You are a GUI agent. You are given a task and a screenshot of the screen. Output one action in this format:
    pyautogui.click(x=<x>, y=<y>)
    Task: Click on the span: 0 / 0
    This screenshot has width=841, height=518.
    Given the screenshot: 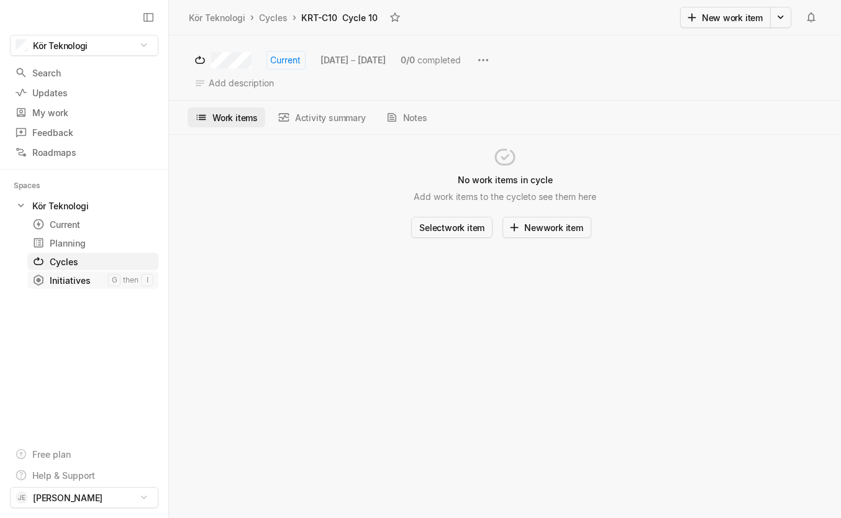 What is the action you would take?
    pyautogui.click(x=408, y=60)
    